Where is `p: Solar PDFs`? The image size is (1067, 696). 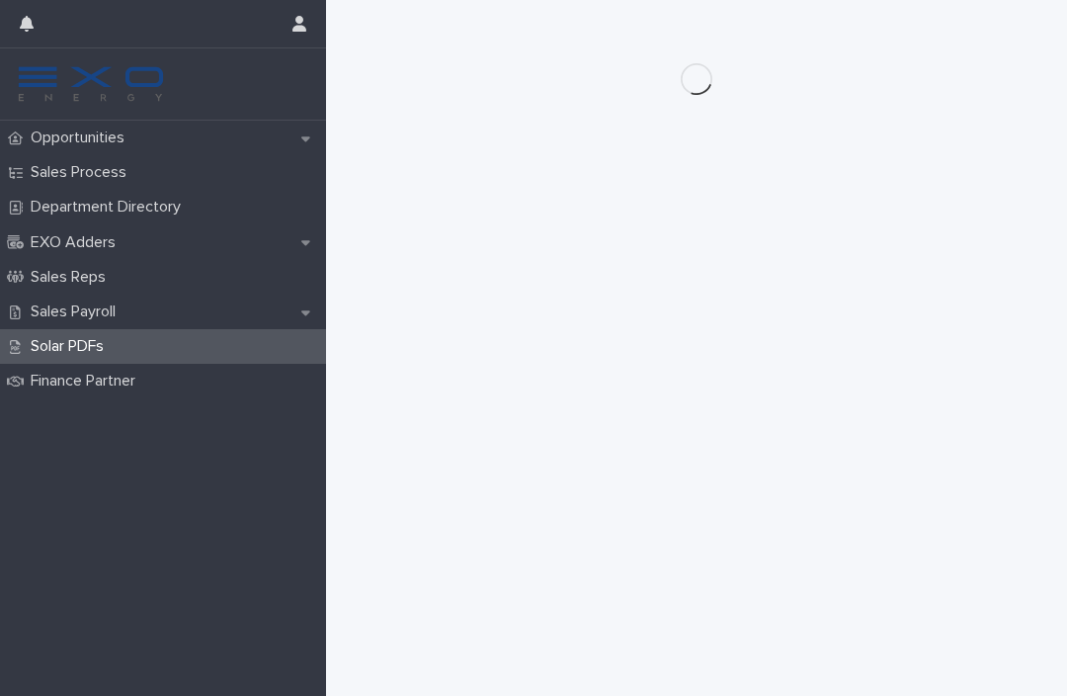 p: Solar PDFs is located at coordinates (71, 346).